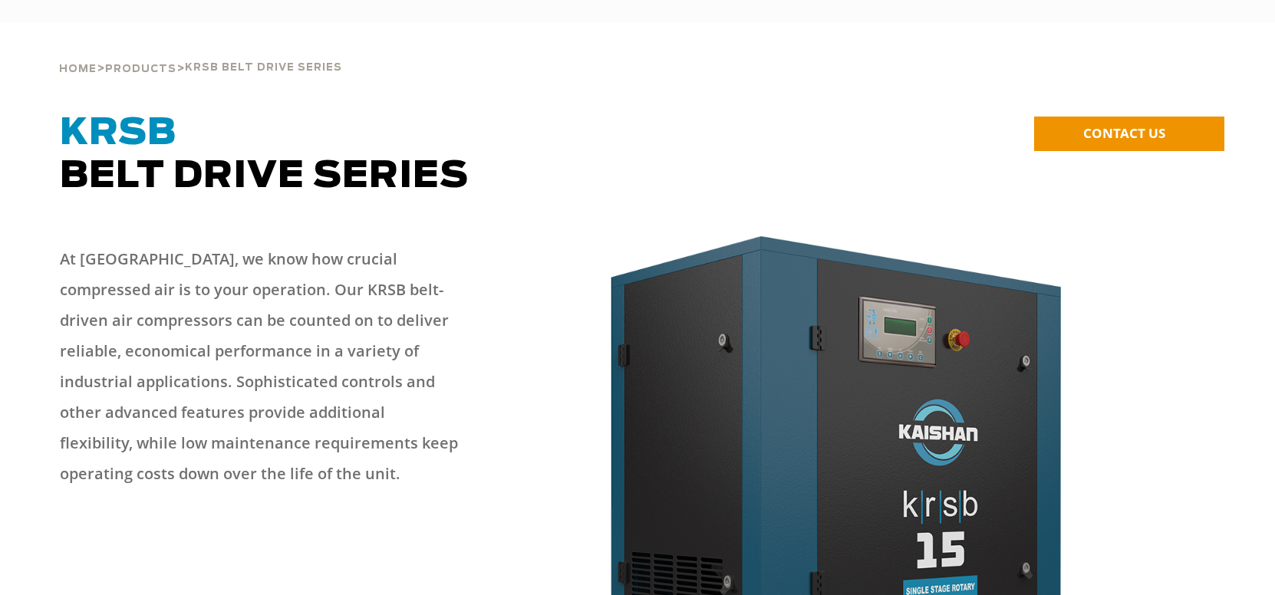  Describe the element at coordinates (140, 68) in the screenshot. I see `a: Products` at that location.